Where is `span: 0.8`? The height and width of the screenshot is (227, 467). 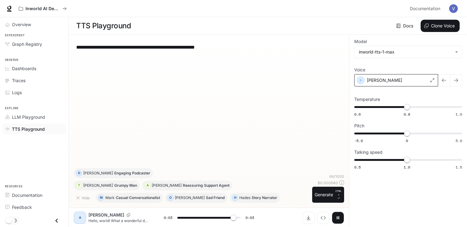 span: 0.8 is located at coordinates (407, 114).